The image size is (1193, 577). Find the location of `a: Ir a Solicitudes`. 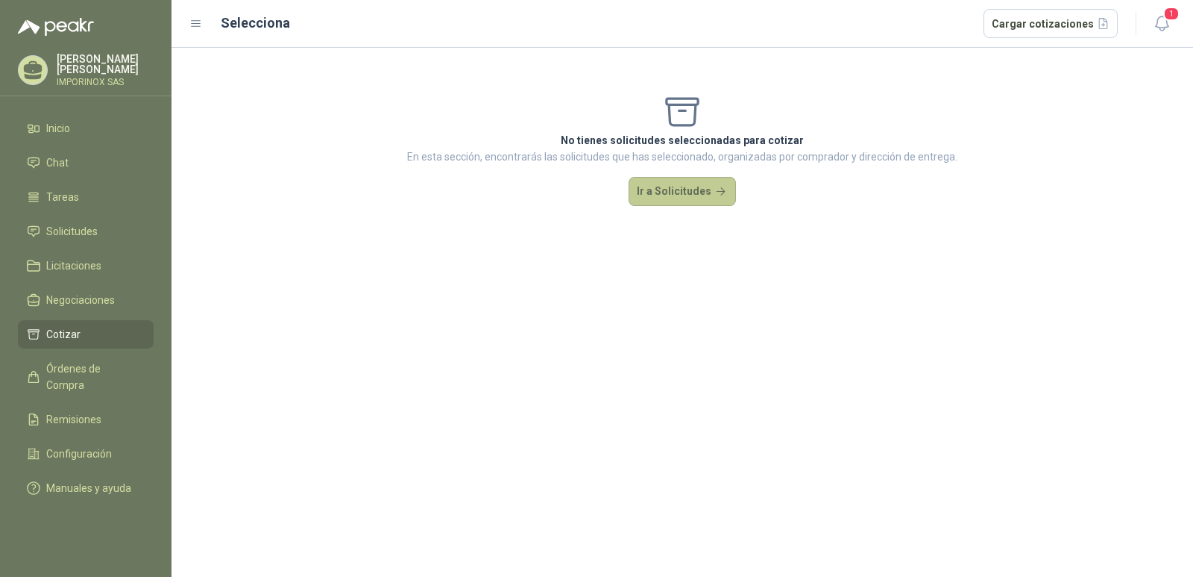

a: Ir a Solicitudes is located at coordinates (683, 192).